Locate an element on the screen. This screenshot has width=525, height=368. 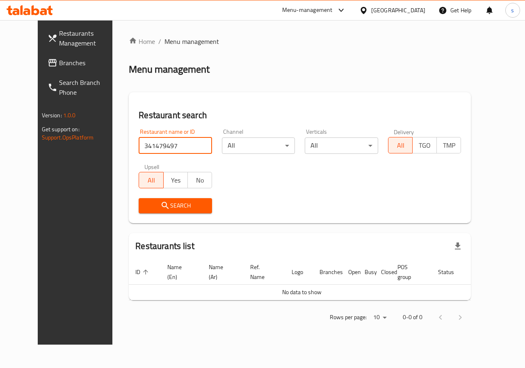
nav: breadcrumb is located at coordinates (300, 41).